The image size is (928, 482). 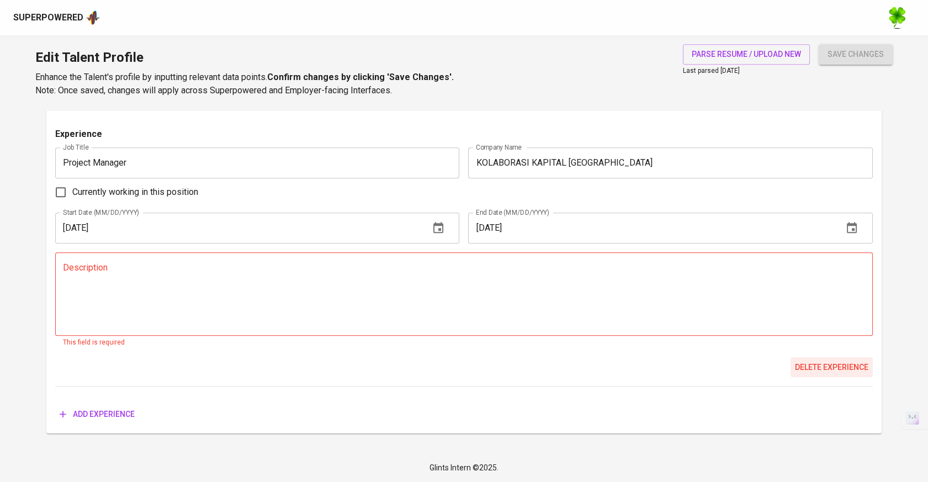 What do you see at coordinates (855, 54) in the screenshot?
I see `span: save changes` at bounding box center [855, 54].